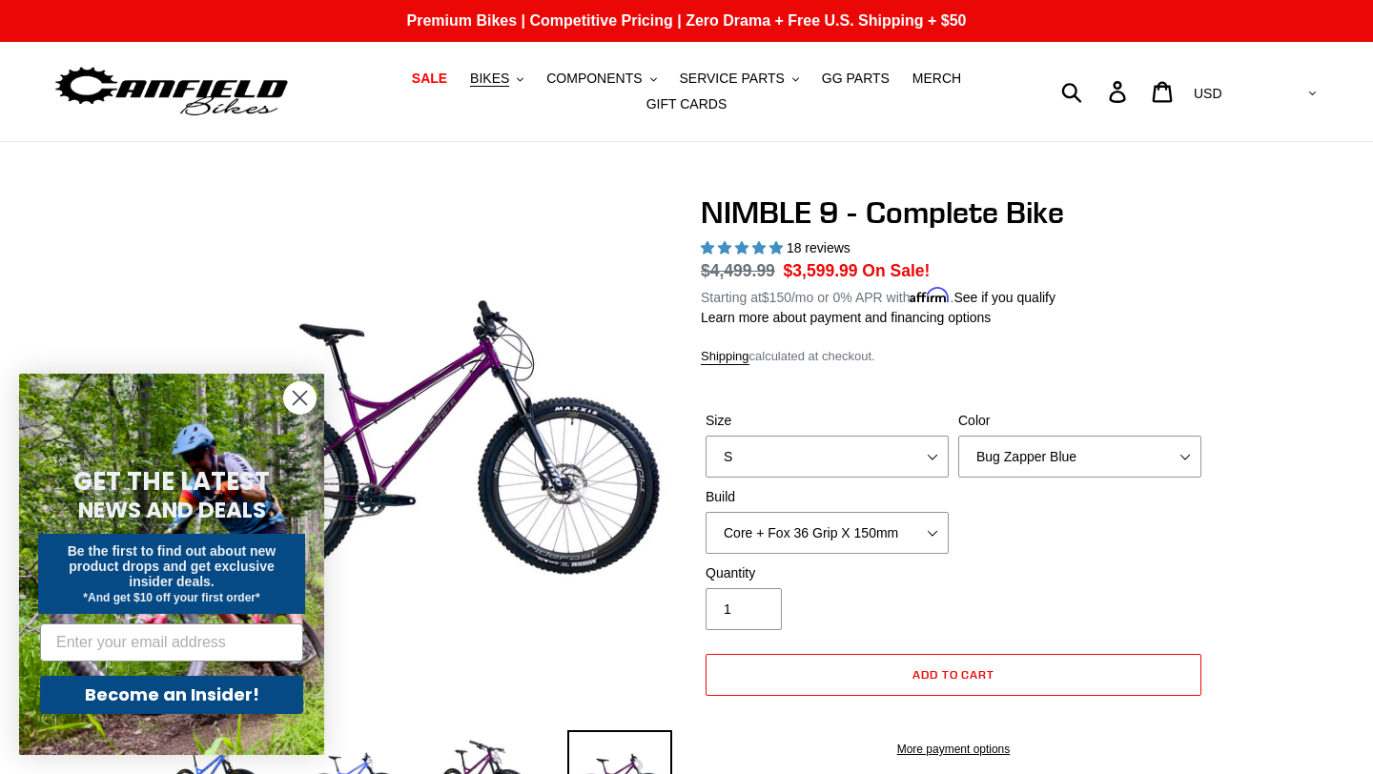 This screenshot has width=1373, height=774. Describe the element at coordinates (953, 675) in the screenshot. I see `button: Add to cart` at that location.